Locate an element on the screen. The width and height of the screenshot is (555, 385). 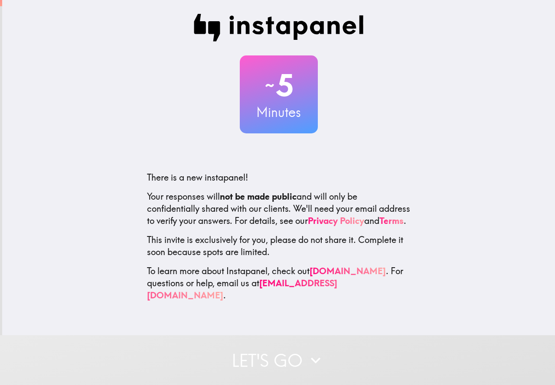
h3: Minutes is located at coordinates (279, 112).